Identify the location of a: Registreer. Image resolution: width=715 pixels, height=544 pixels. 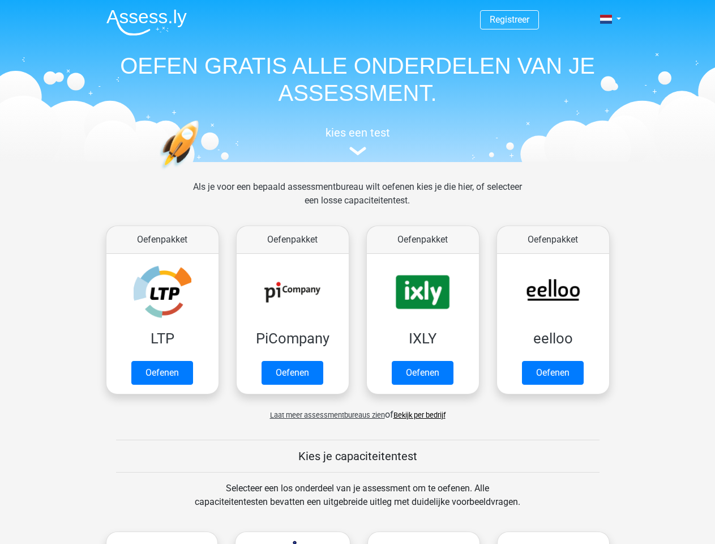
(510, 19).